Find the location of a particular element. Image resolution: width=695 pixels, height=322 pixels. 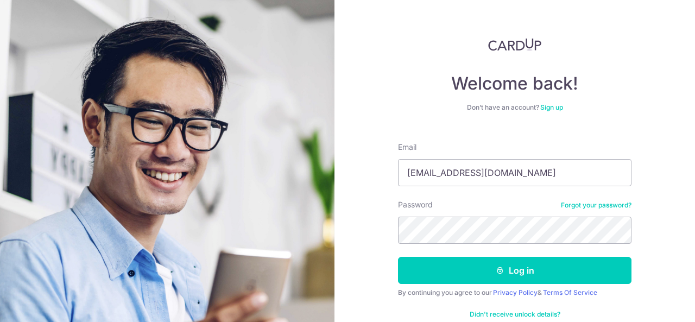

input: Enter your Email is located at coordinates (515, 173).